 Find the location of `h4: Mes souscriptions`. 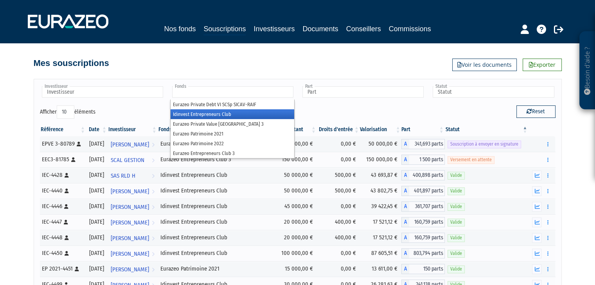

h4: Mes souscriptions is located at coordinates (71, 63).